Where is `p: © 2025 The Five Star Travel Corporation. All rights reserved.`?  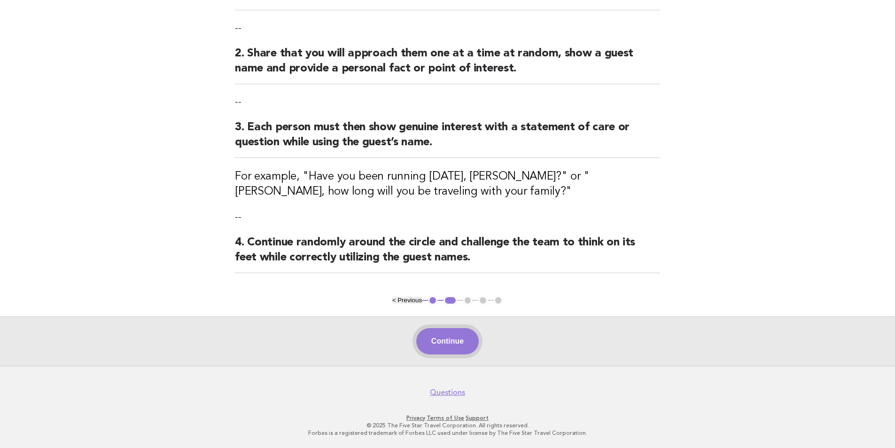
p: © 2025 The Five Star Travel Corporation. All rights reserved. is located at coordinates (448, 425).